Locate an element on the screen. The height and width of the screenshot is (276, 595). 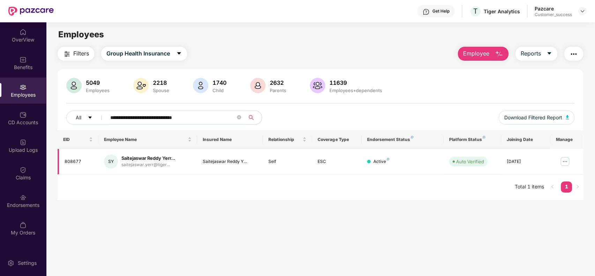
img: svg+xml;base64,PHN2ZyBpZD0iVXBkYXRlZCIgeG1sbnM9Imh0dHA6Ly93d3cudzMub3JnLzIwMDAvc3ZnIiB3aWR0aD0iMj... is located at coordinates (23, 253).